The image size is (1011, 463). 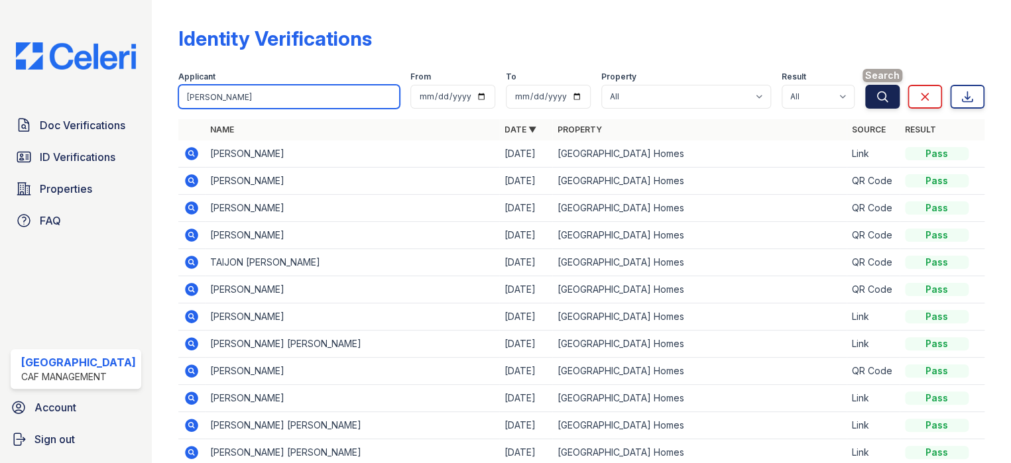 I want to click on span: FAQ, so click(x=50, y=221).